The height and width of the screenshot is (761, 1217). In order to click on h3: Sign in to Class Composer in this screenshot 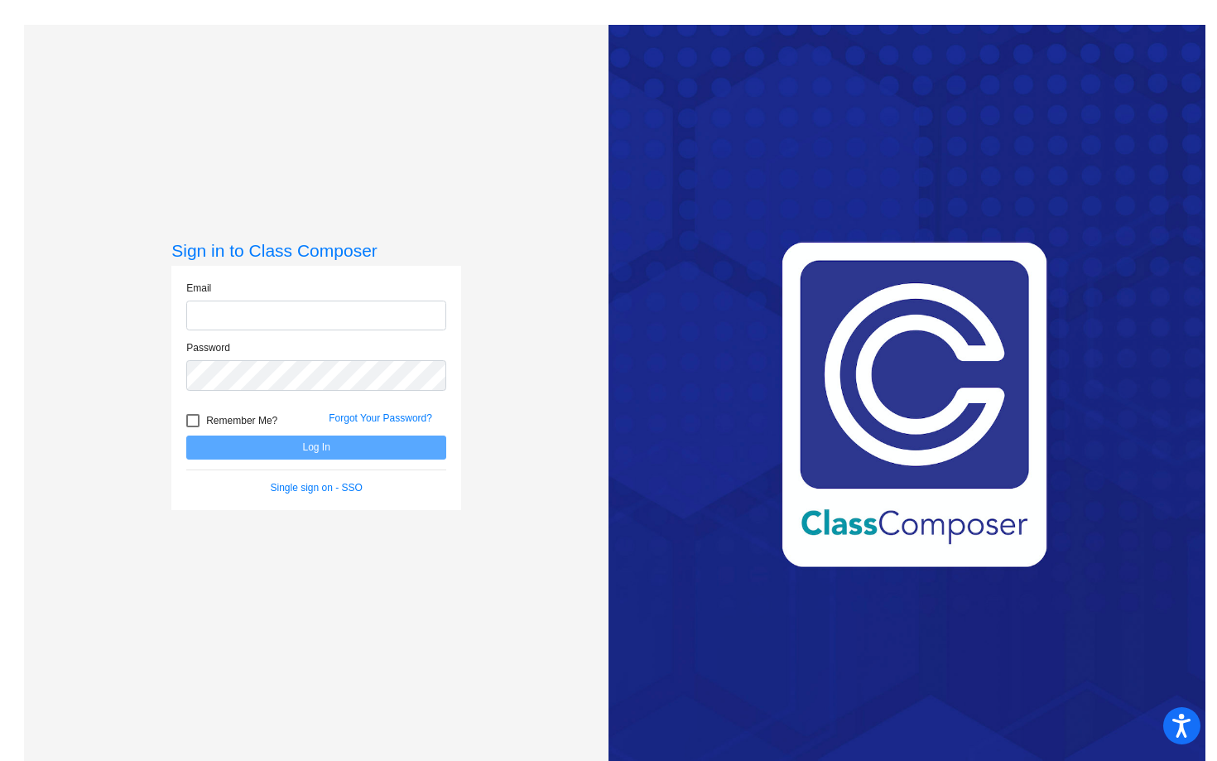, I will do `click(316, 250)`.